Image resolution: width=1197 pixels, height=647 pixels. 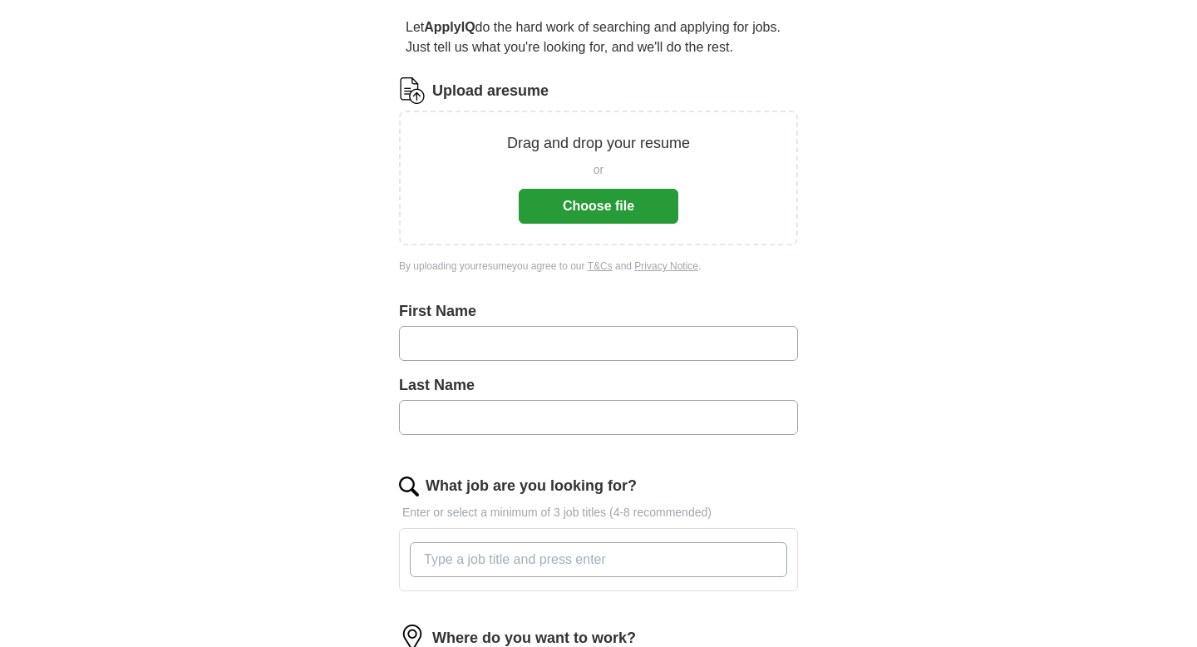 What do you see at coordinates (598, 512) in the screenshot?
I see `p: Enter or select a minimum of 3 job titles (4-8 recommended)` at bounding box center [598, 512].